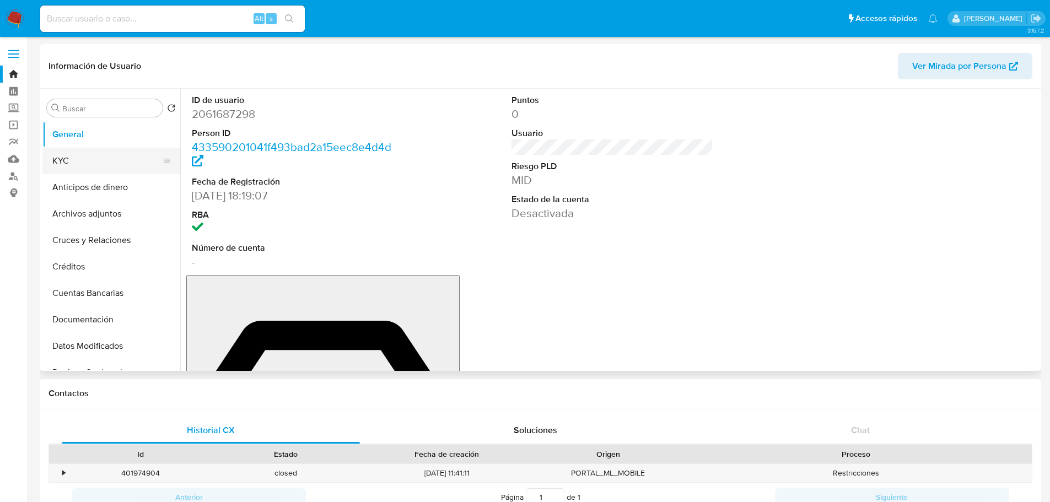 Image resolution: width=1050 pixels, height=502 pixels. Describe the element at coordinates (110, 109) in the screenshot. I see `input: Buscar` at that location.